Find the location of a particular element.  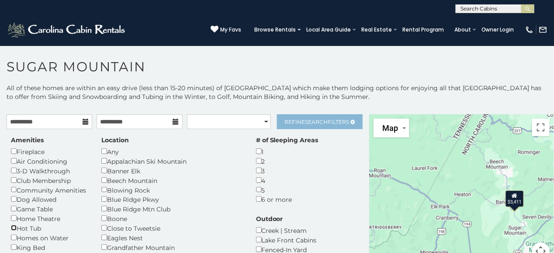

a: Browse Rentals is located at coordinates (275, 30).